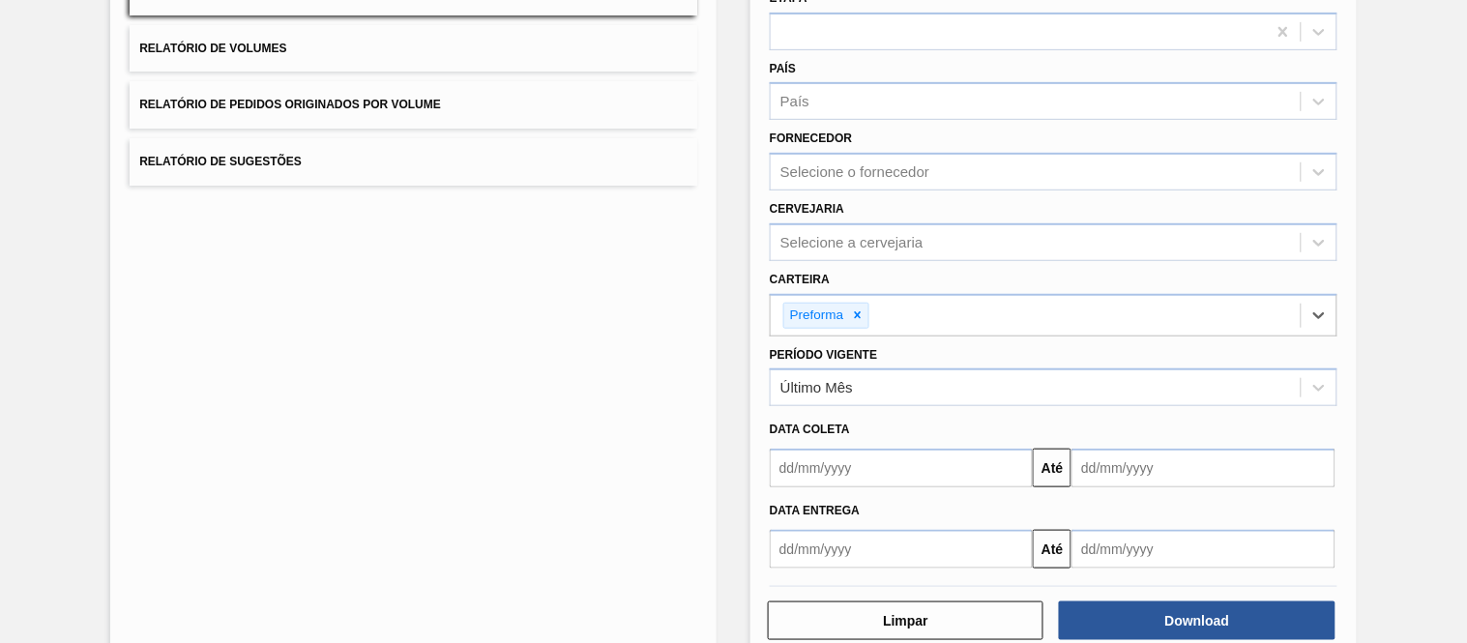 The height and width of the screenshot is (643, 1467). What do you see at coordinates (806, 209) in the screenshot?
I see `label: Cervejaria` at bounding box center [806, 209].